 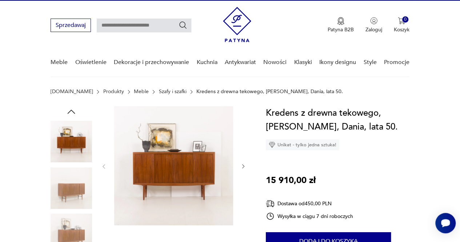 What do you see at coordinates (240, 62) in the screenshot?
I see `a: Antykwariat` at bounding box center [240, 62].